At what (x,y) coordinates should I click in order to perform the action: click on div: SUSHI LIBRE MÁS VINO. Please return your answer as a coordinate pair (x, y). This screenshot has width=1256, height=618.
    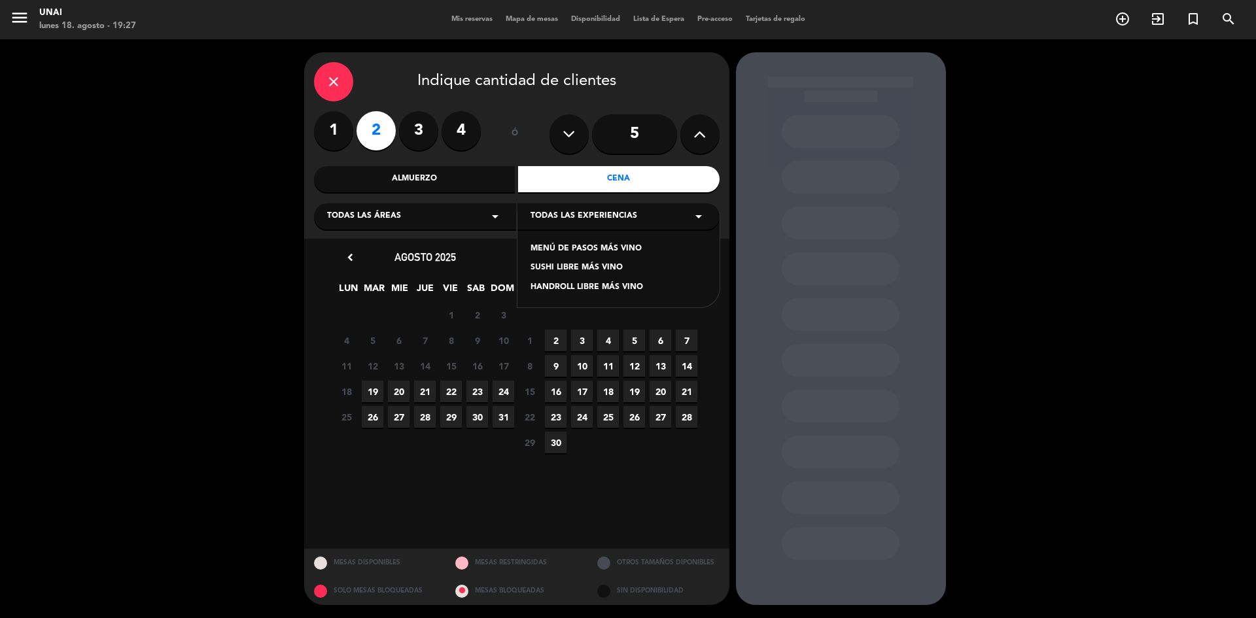
    Looking at the image, I should click on (618, 268).